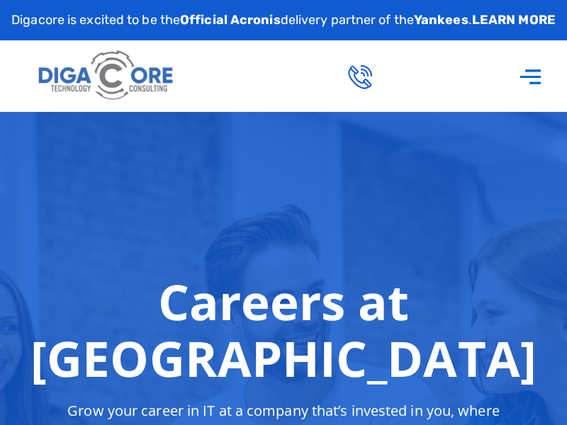  Describe the element at coordinates (106, 76) in the screenshot. I see `img: Digacore logo 1` at that location.